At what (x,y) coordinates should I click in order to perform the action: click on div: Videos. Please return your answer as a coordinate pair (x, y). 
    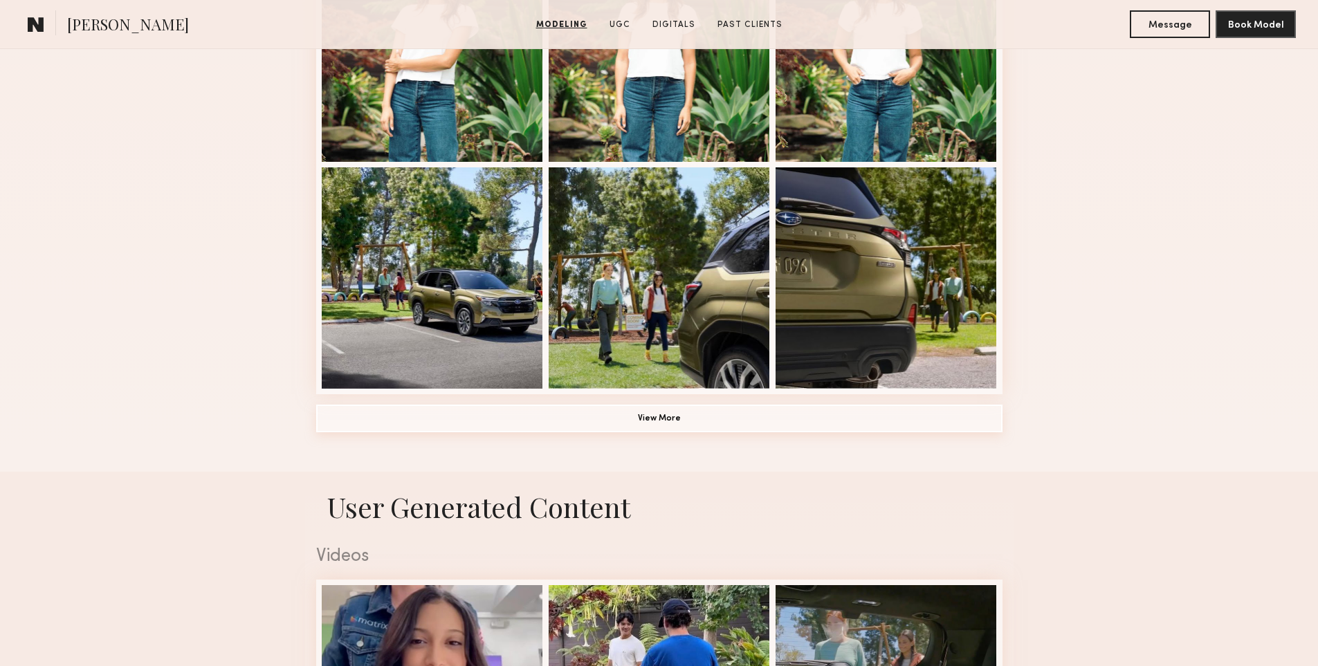
    Looking at the image, I should click on (659, 557).